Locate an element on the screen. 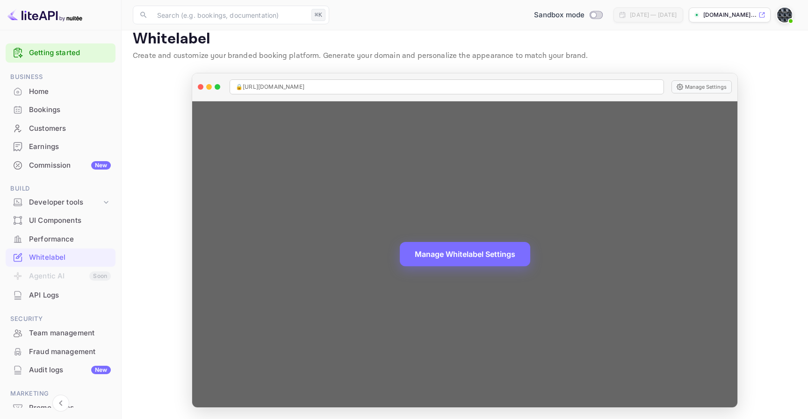  span: Security is located at coordinates (60, 319).